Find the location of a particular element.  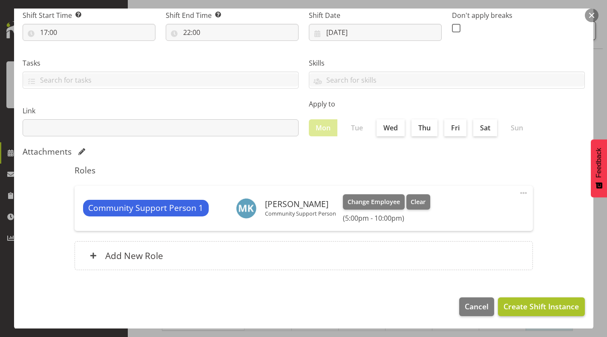

h6: (5:00pm - 10:00pm) is located at coordinates (387, 218).